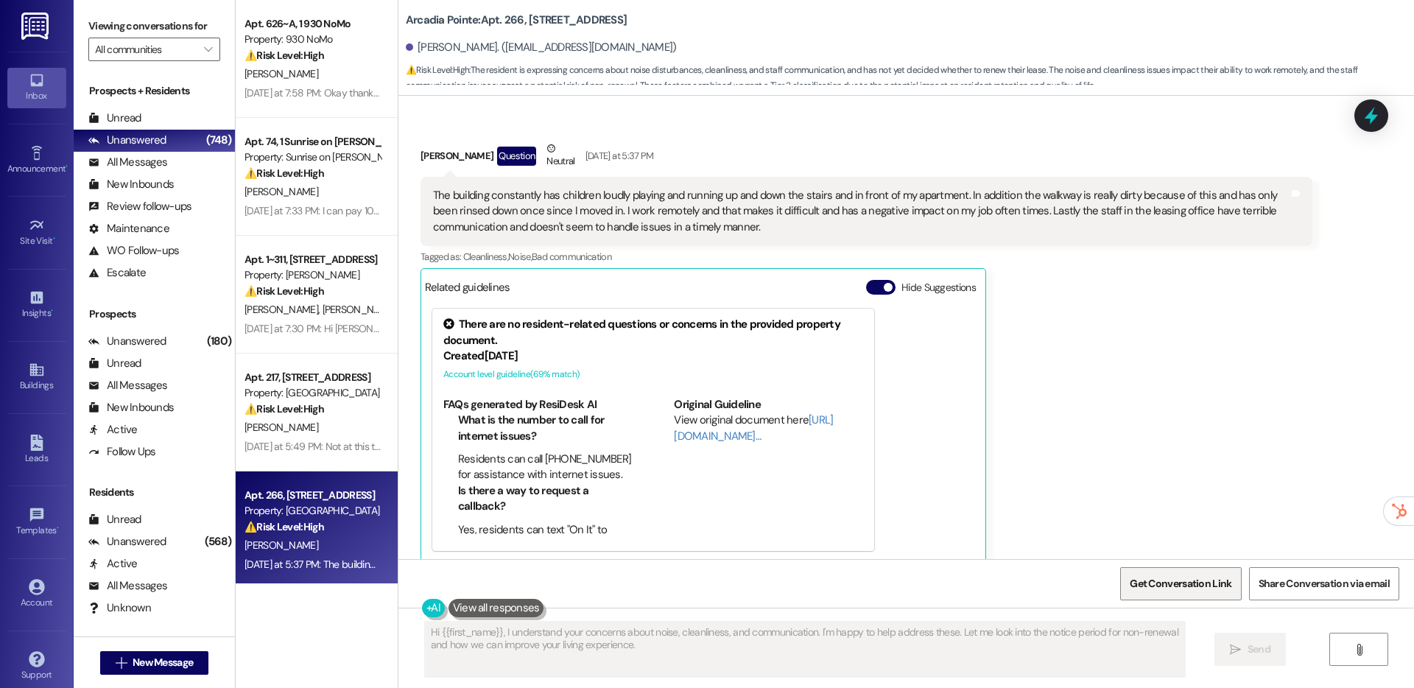 The image size is (1414, 688). I want to click on button: New Message, so click(155, 663).